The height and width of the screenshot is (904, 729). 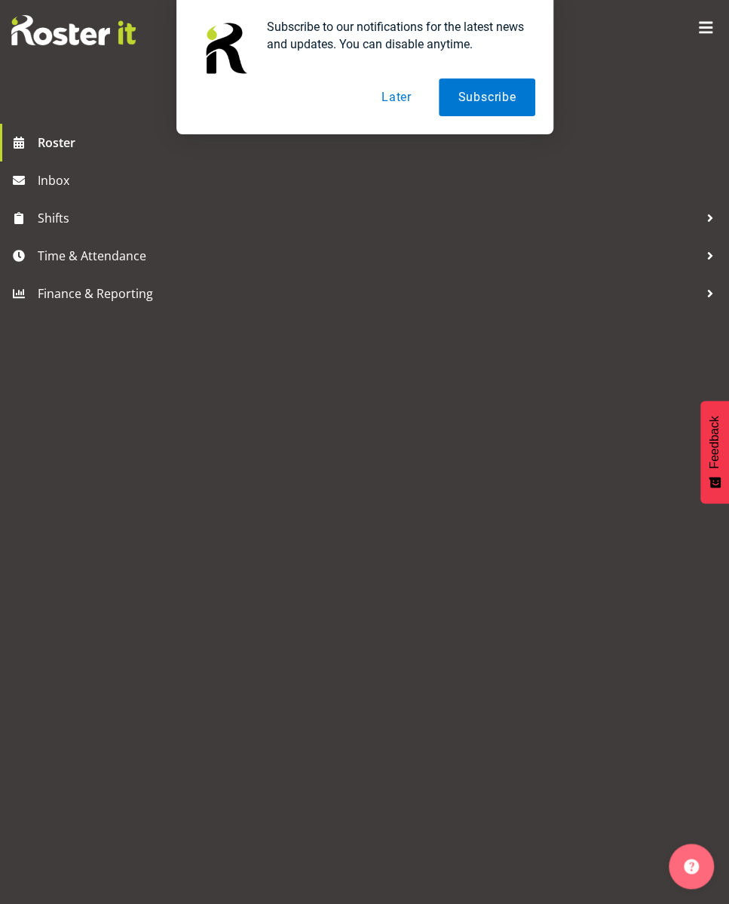 I want to click on button: Subscribe, so click(x=487, y=97).